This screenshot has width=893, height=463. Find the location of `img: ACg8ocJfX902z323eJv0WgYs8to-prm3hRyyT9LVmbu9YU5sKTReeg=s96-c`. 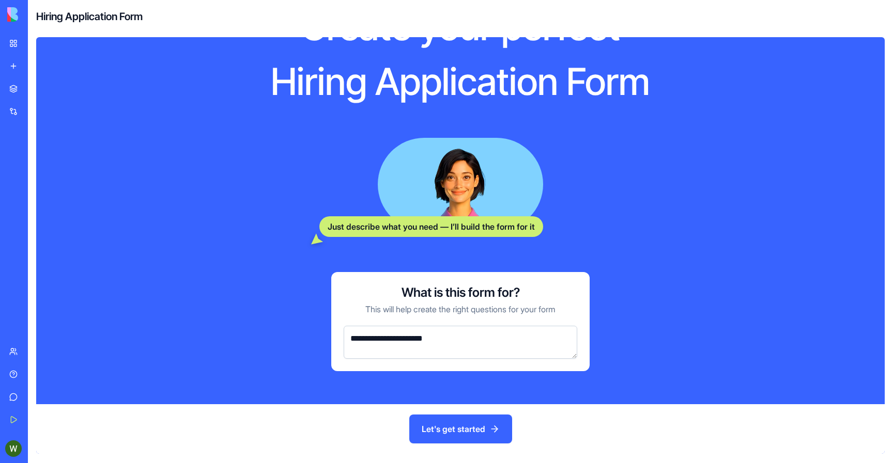

img: ACg8ocJfX902z323eJv0WgYs8to-prm3hRyyT9LVmbu9YU5sKTReeg=s96-c is located at coordinates (13, 449).